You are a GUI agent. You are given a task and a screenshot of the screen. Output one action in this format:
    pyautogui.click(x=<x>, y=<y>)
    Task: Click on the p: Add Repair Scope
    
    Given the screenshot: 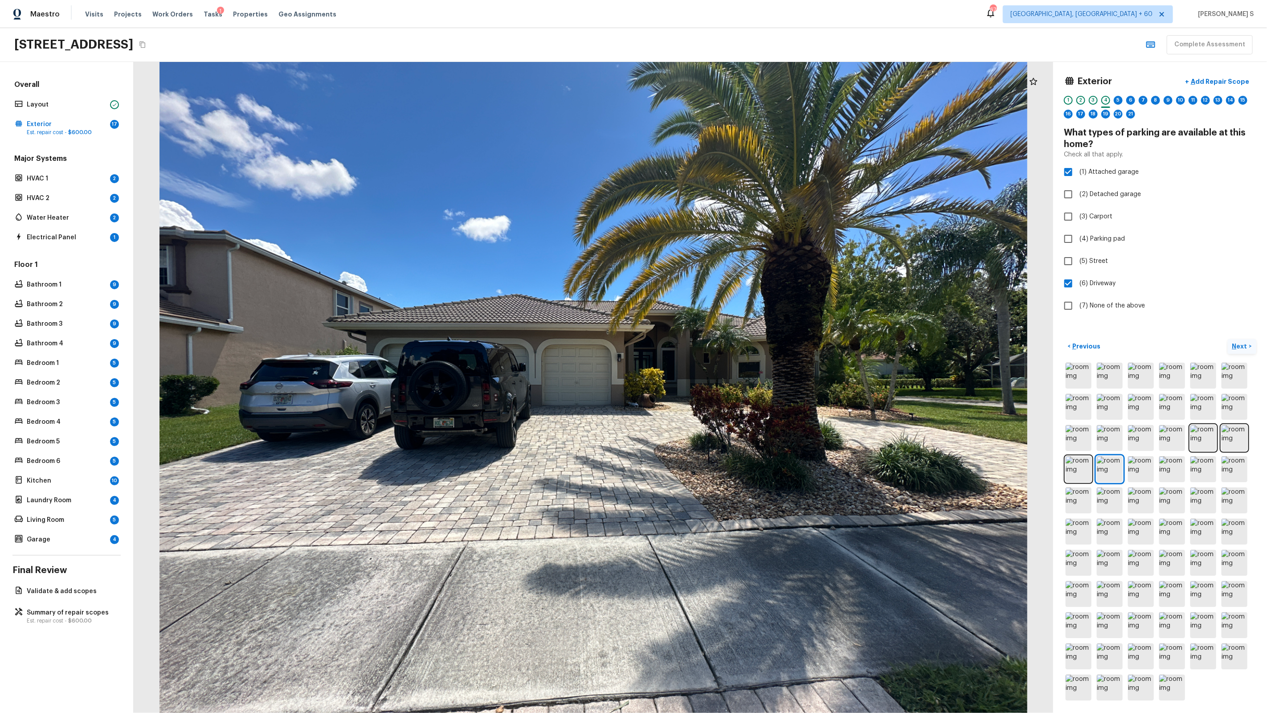 What is the action you would take?
    pyautogui.click(x=1219, y=82)
    